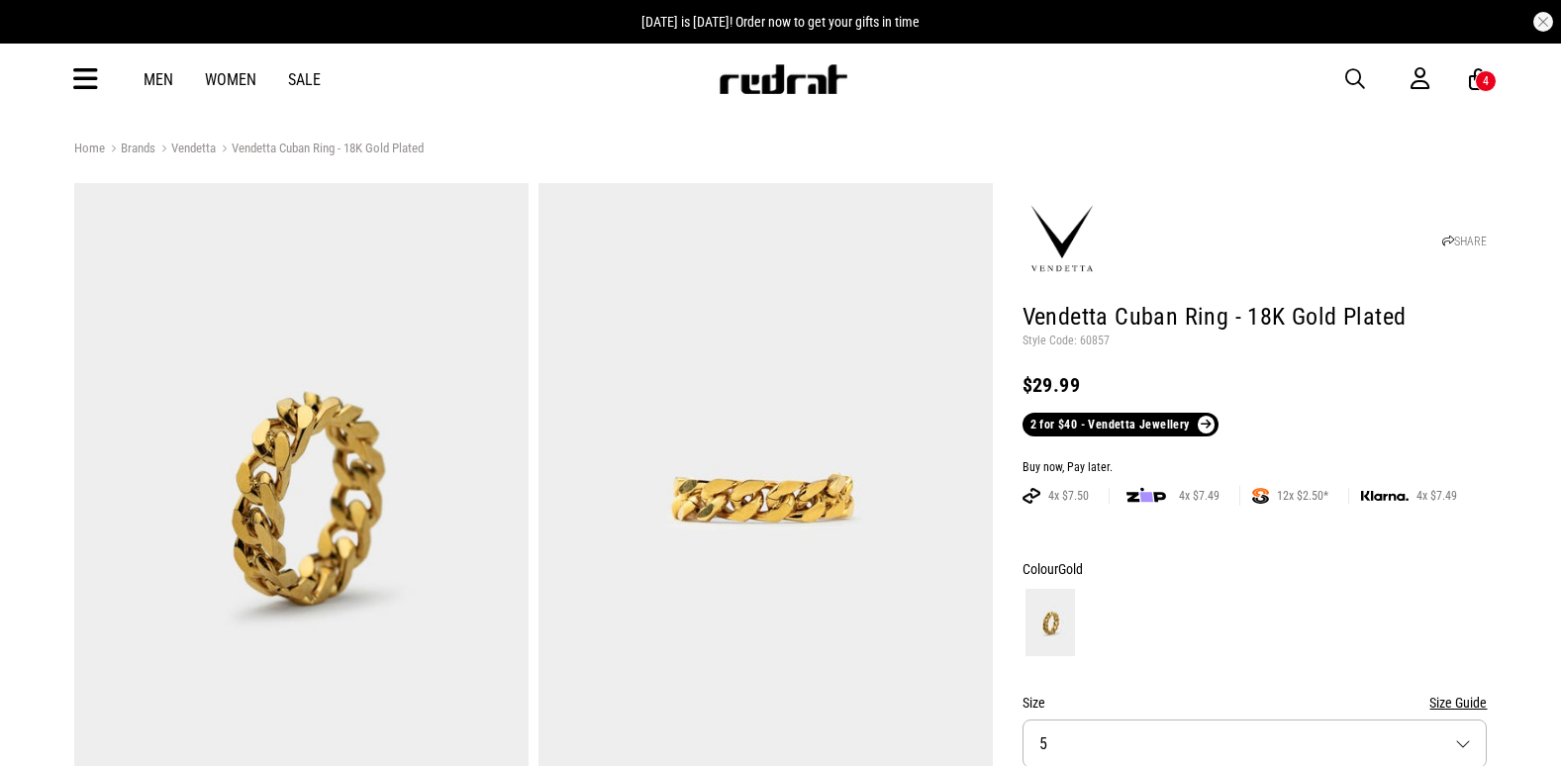 This screenshot has height=766, width=1561. What do you see at coordinates (1255, 385) in the screenshot?
I see `div: $29.99` at bounding box center [1255, 385].